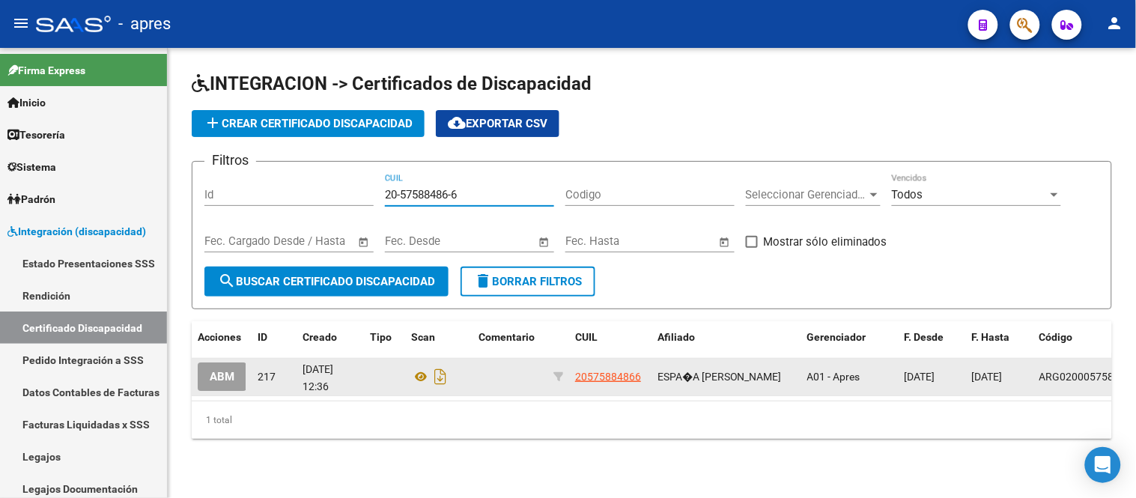  What do you see at coordinates (933, 337) in the screenshot?
I see `datatable-header-cell: F. Desde` at bounding box center [933, 337].